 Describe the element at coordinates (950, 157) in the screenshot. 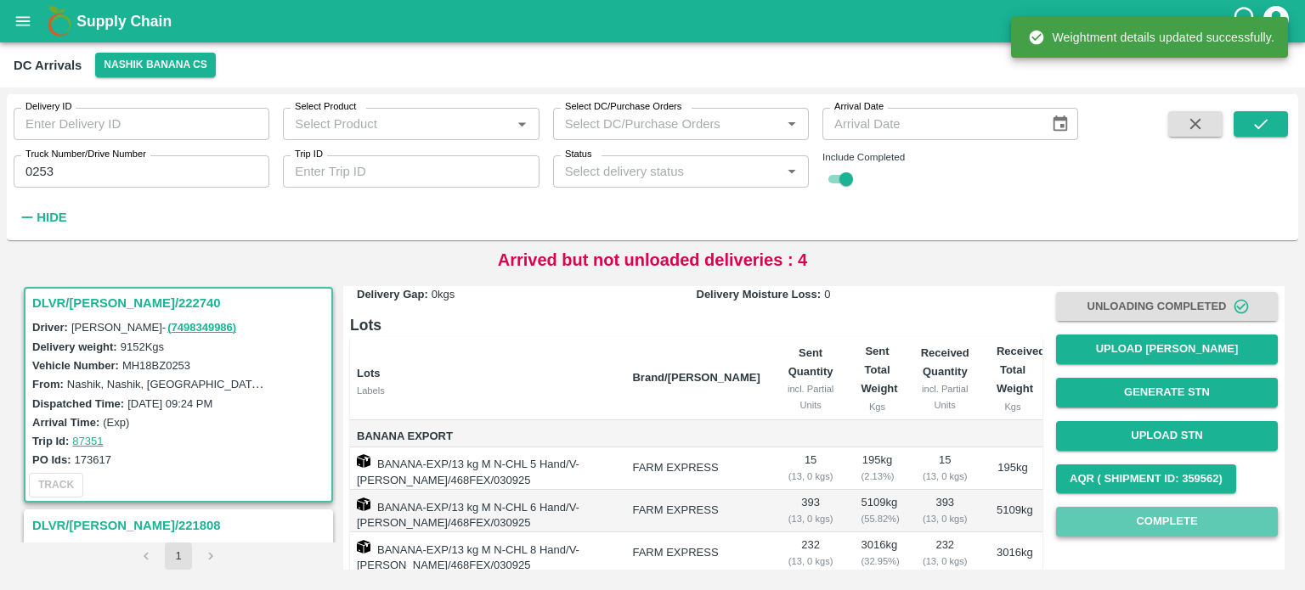

I see `div: Include Completed` at that location.